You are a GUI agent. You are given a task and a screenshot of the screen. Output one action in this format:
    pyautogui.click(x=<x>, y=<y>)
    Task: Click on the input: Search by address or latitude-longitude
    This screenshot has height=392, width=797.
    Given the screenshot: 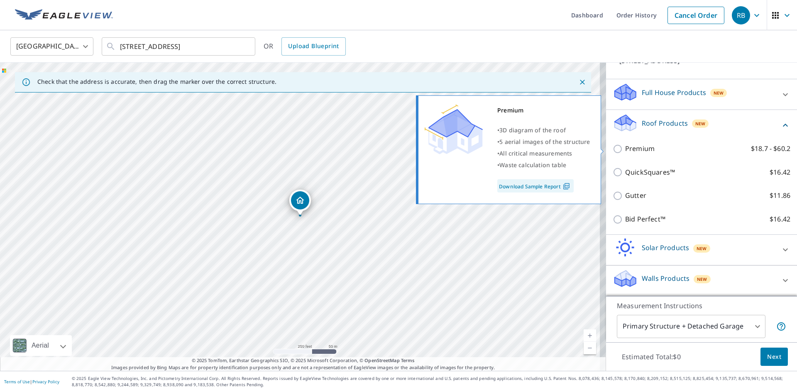 What is the action you would take?
    pyautogui.click(x=179, y=47)
    